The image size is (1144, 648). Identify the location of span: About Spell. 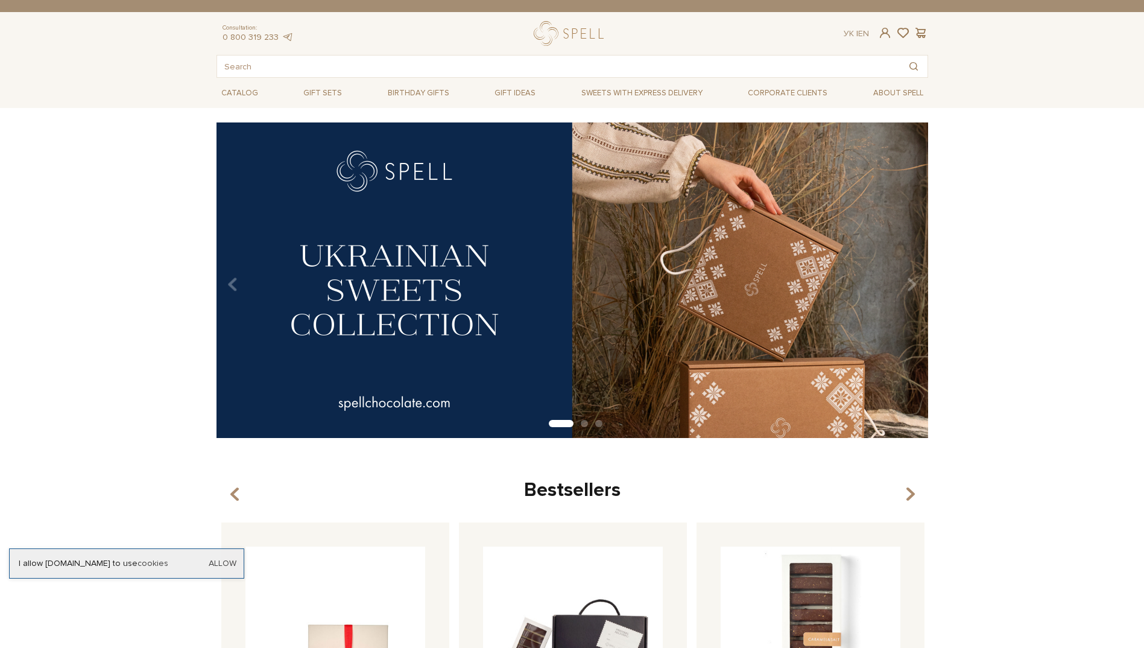
(898, 93).